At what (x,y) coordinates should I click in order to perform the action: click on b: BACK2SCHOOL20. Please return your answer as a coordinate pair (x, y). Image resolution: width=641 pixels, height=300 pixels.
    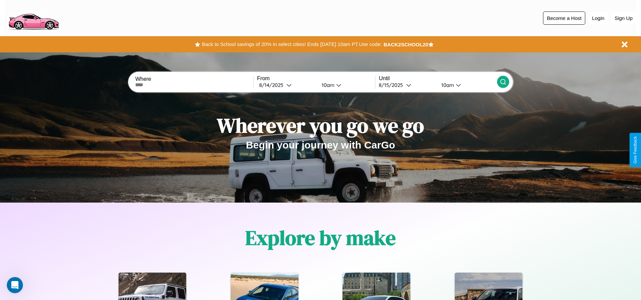
    Looking at the image, I should click on (406, 44).